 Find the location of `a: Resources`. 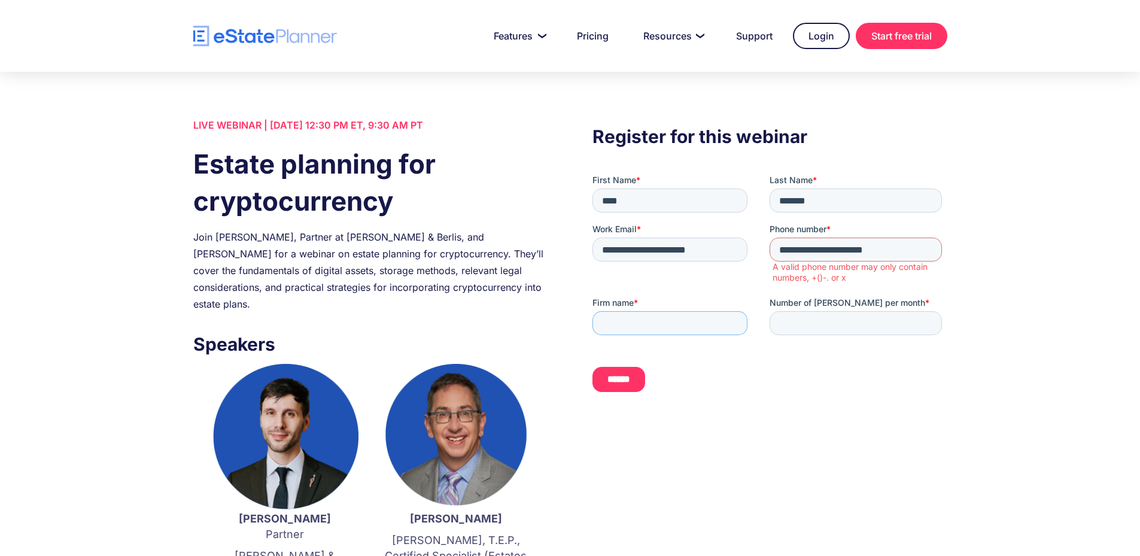

a: Resources is located at coordinates (672, 36).